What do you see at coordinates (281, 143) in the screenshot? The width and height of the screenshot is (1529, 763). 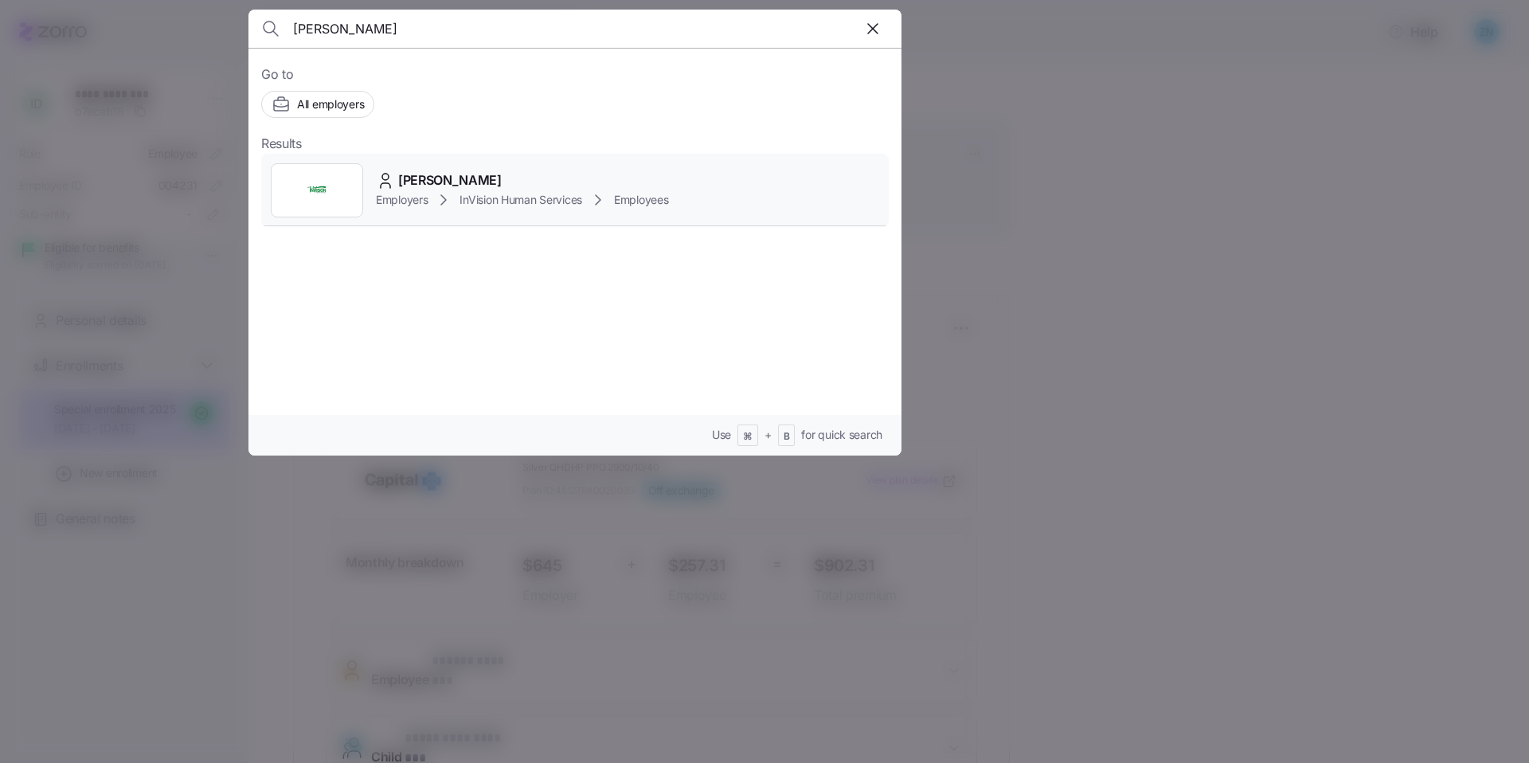 I see `span: Results` at bounding box center [281, 143].